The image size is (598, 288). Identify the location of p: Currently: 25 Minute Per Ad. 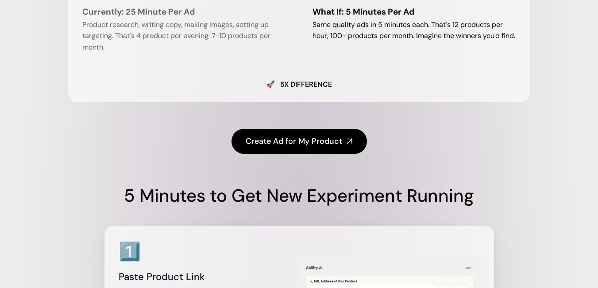
(184, 12).